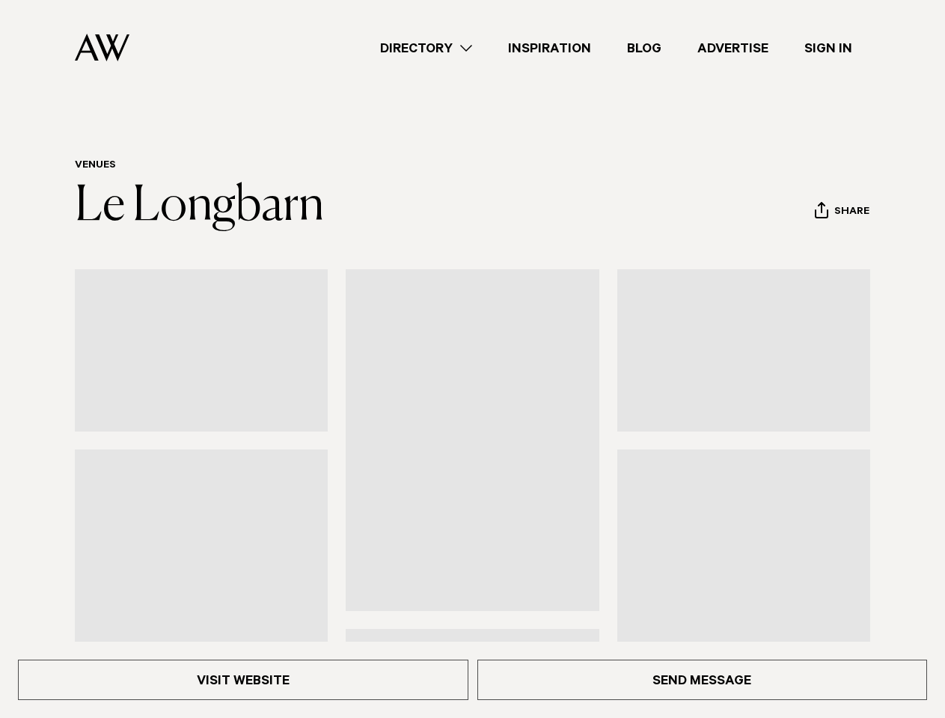 Image resolution: width=945 pixels, height=718 pixels. I want to click on button: Share, so click(841, 212).